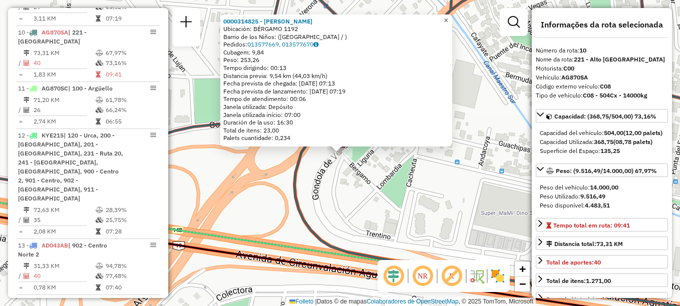 The width and height of the screenshot is (680, 306). What do you see at coordinates (615, 95) in the screenshot?
I see `strong: C08 - 504Cx - 14000kg` at bounding box center [615, 95].